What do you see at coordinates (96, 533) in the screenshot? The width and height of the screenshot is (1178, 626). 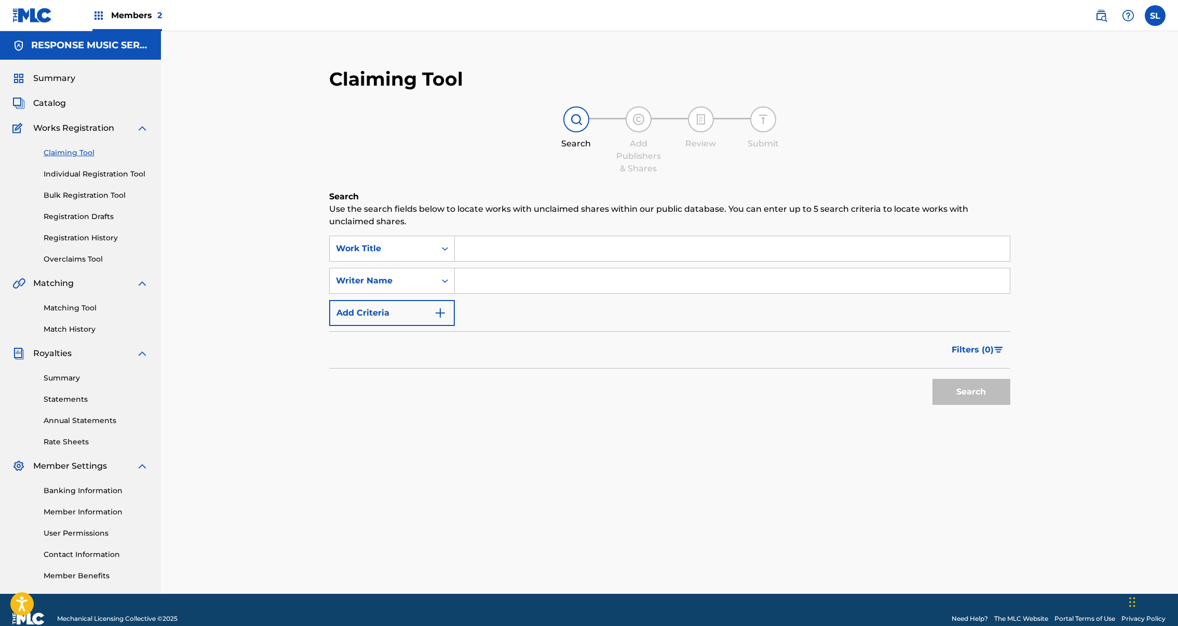 I see `a: User Permissions` at bounding box center [96, 533].